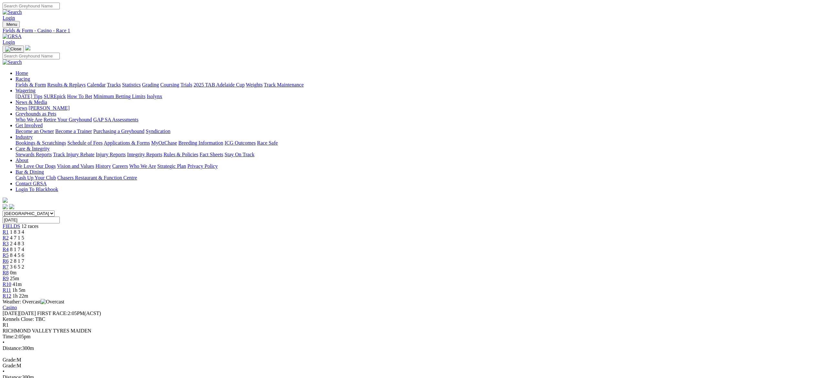 The width and height of the screenshot is (820, 378). I want to click on a: R9, so click(5, 279).